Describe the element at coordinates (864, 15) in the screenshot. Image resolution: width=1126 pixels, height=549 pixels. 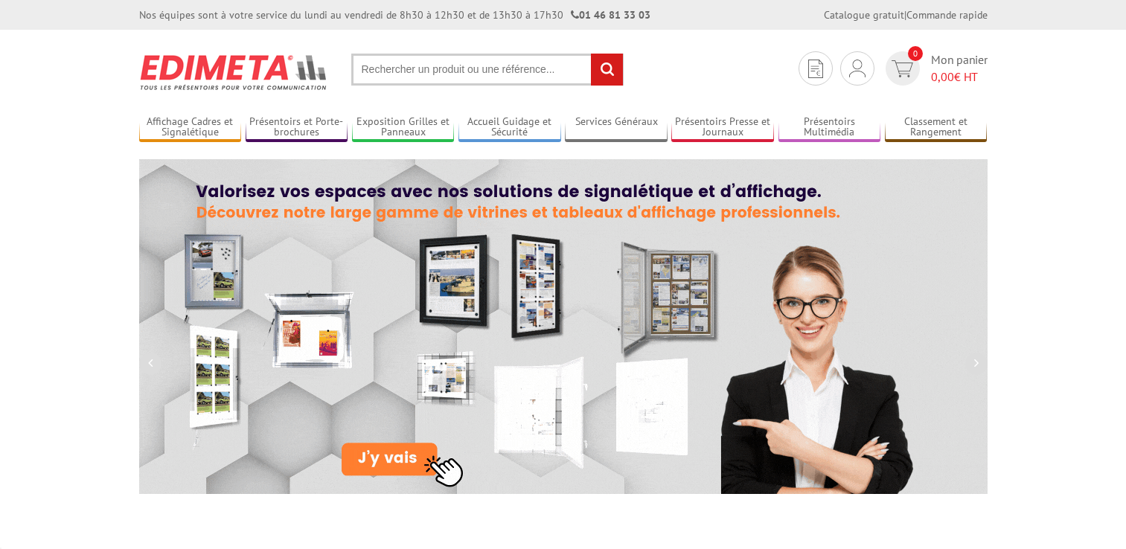
I see `a: Catalogue gratuit` at that location.